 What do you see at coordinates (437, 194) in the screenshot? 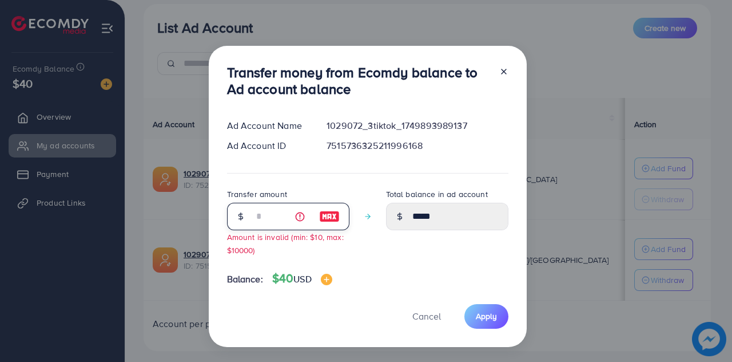
I see `label: Total balance in ad account` at bounding box center [437, 194].